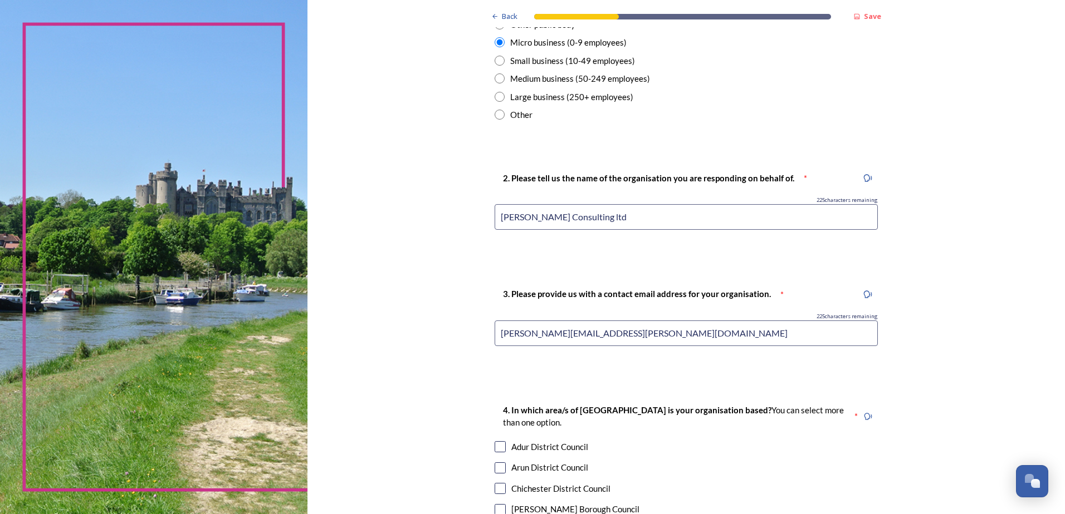 The width and height of the screenshot is (1065, 514). I want to click on button: Open Chat, so click(1032, 482).